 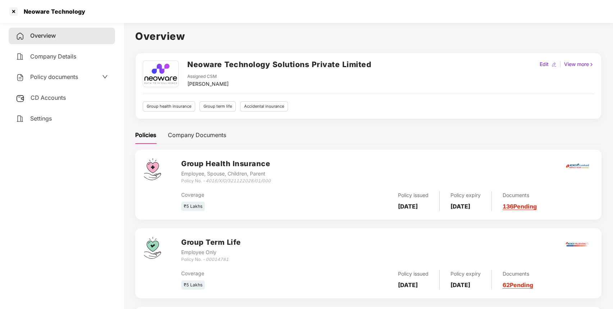 What do you see at coordinates (54, 77) in the screenshot?
I see `span: Policy documents` at bounding box center [54, 77].